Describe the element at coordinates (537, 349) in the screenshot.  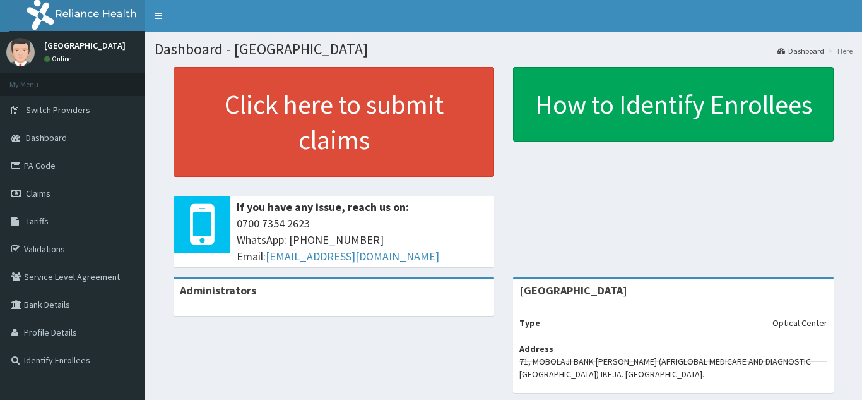
I see `b: Address` at that location.